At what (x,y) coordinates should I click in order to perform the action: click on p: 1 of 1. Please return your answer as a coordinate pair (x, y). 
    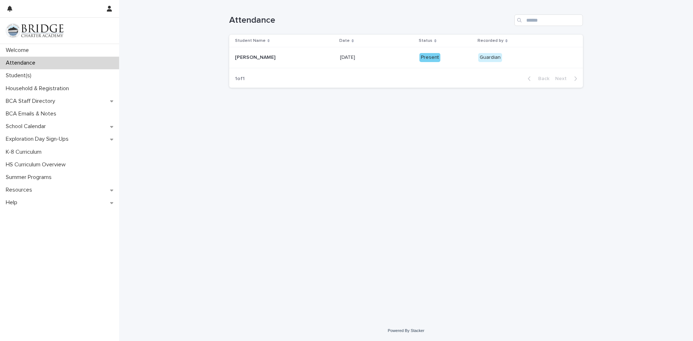
    Looking at the image, I should click on (240, 79).